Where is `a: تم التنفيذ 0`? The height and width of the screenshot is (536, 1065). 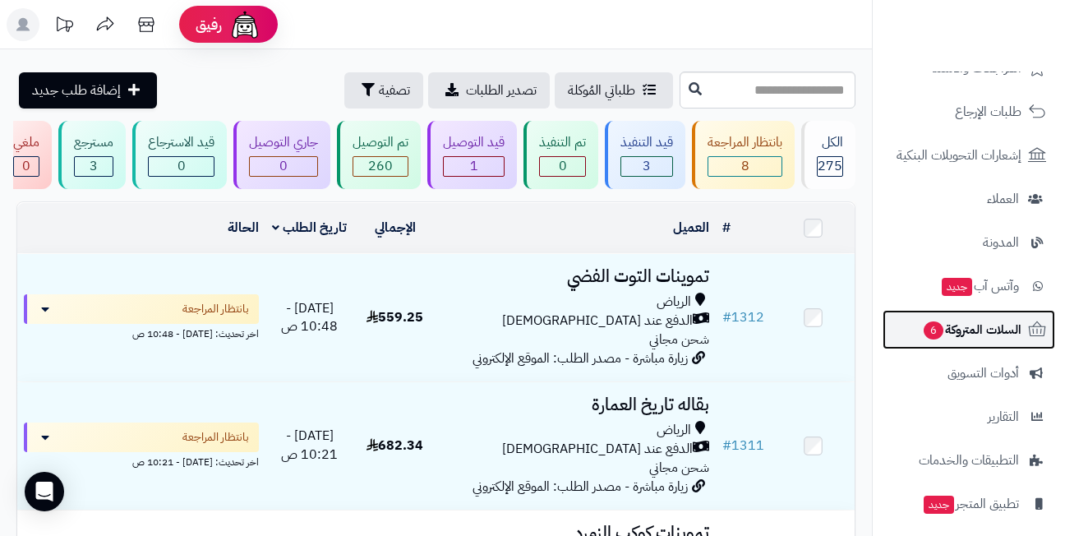 a: تم التنفيذ 0 is located at coordinates (560, 154).